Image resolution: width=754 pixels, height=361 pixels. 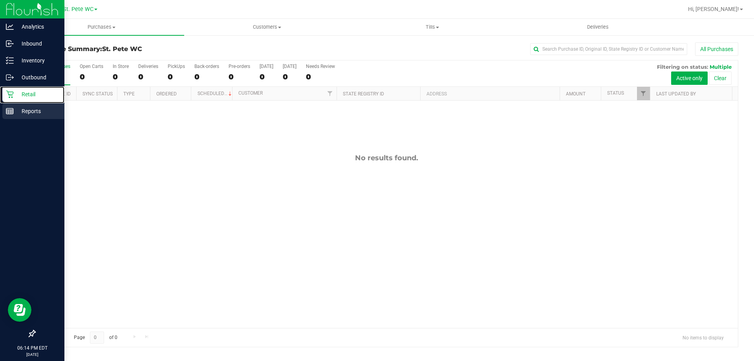 I want to click on p: Inventory, so click(x=37, y=60).